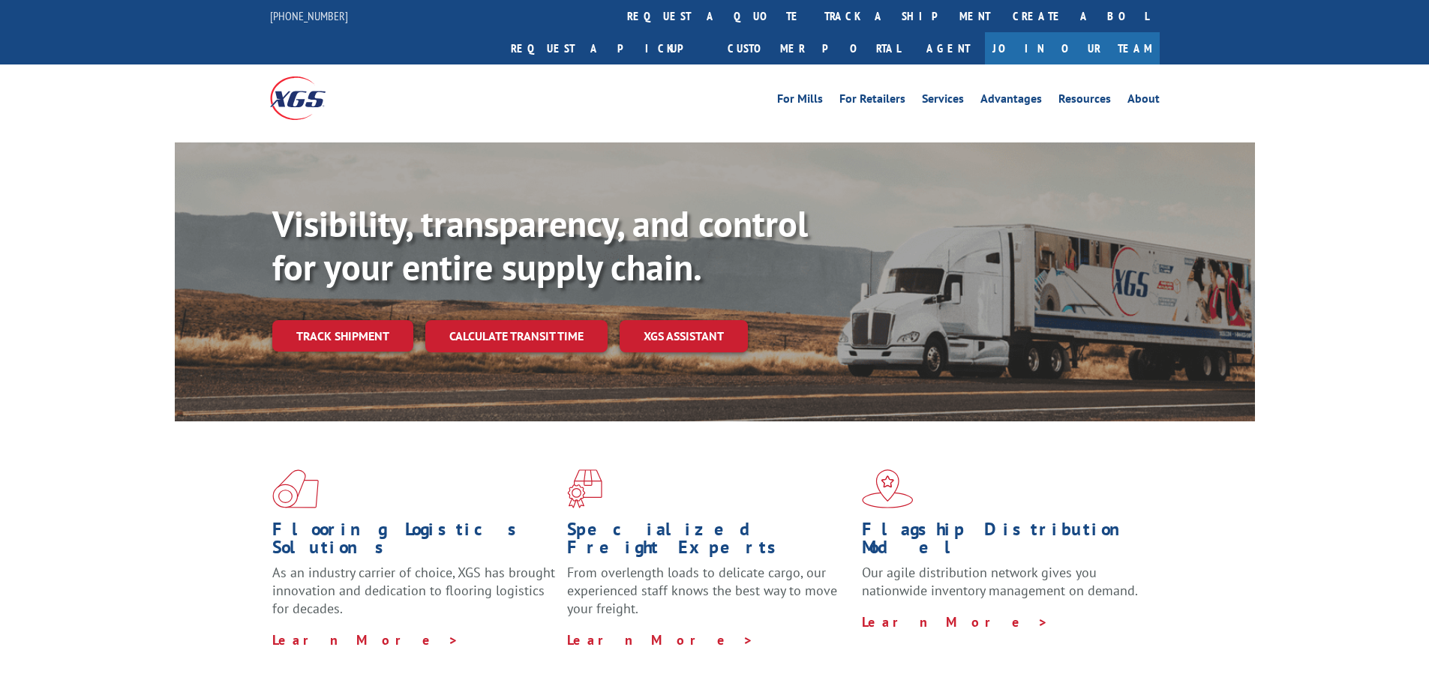 The height and width of the screenshot is (683, 1429). I want to click on a: About, so click(1143, 101).